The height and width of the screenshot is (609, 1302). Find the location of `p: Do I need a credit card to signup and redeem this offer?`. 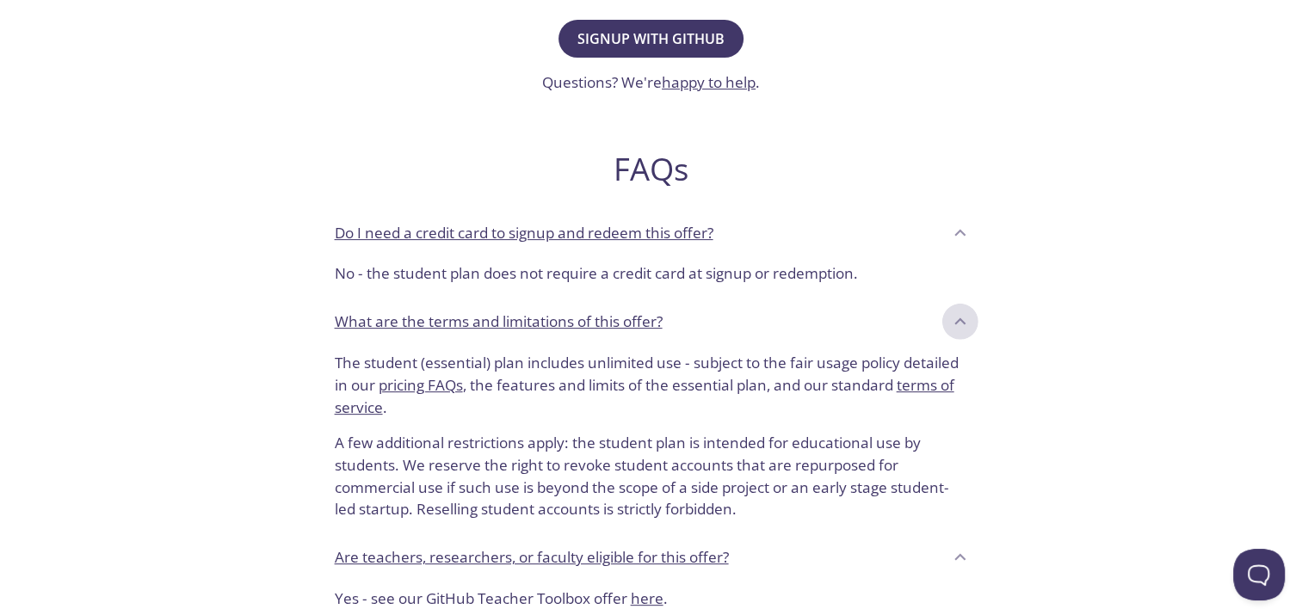

p: Do I need a credit card to signup and redeem this offer? is located at coordinates (524, 233).